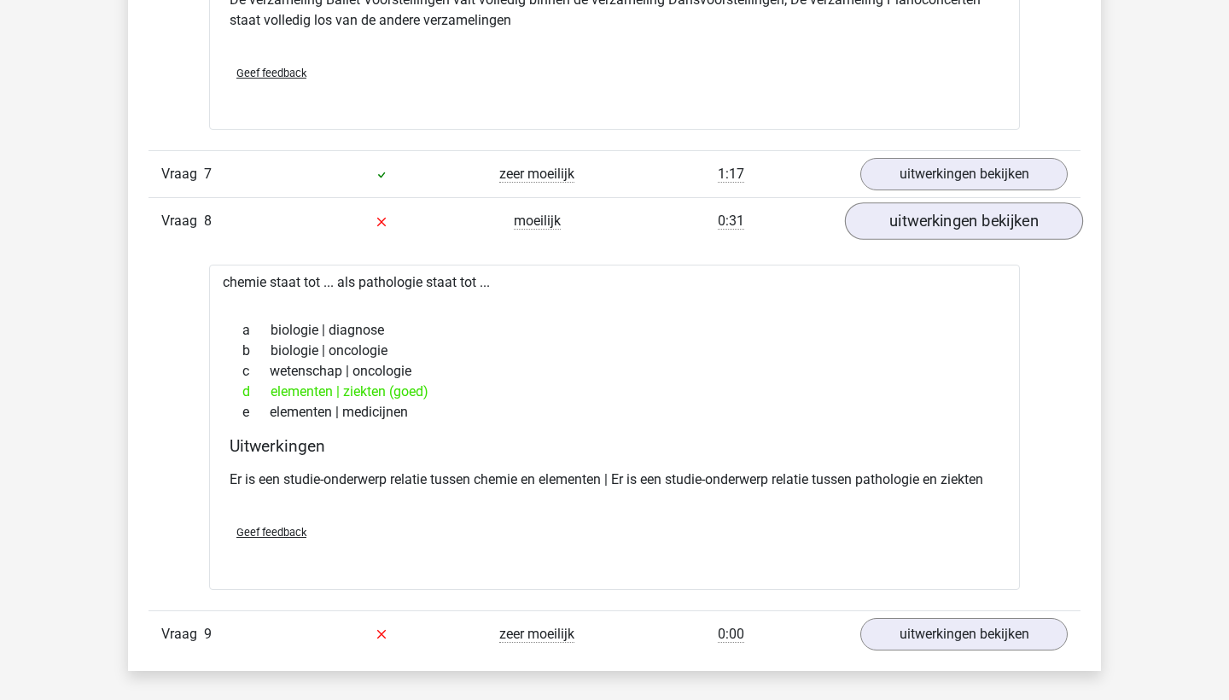 This screenshot has height=700, width=1229. Describe the element at coordinates (256, 330) in the screenshot. I see `span: a` at that location.